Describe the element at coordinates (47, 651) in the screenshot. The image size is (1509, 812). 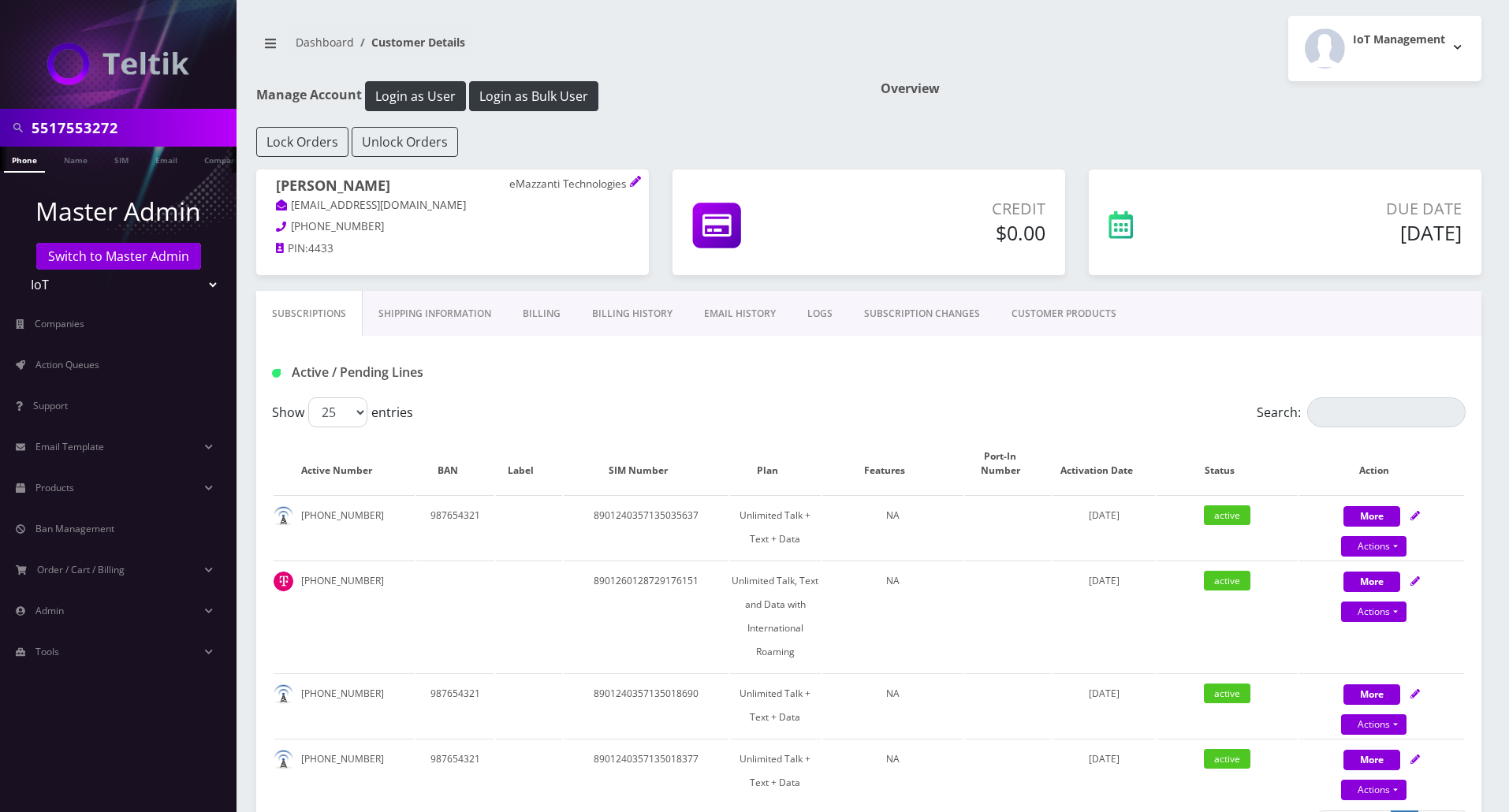
I see `span: Tools` at that location.